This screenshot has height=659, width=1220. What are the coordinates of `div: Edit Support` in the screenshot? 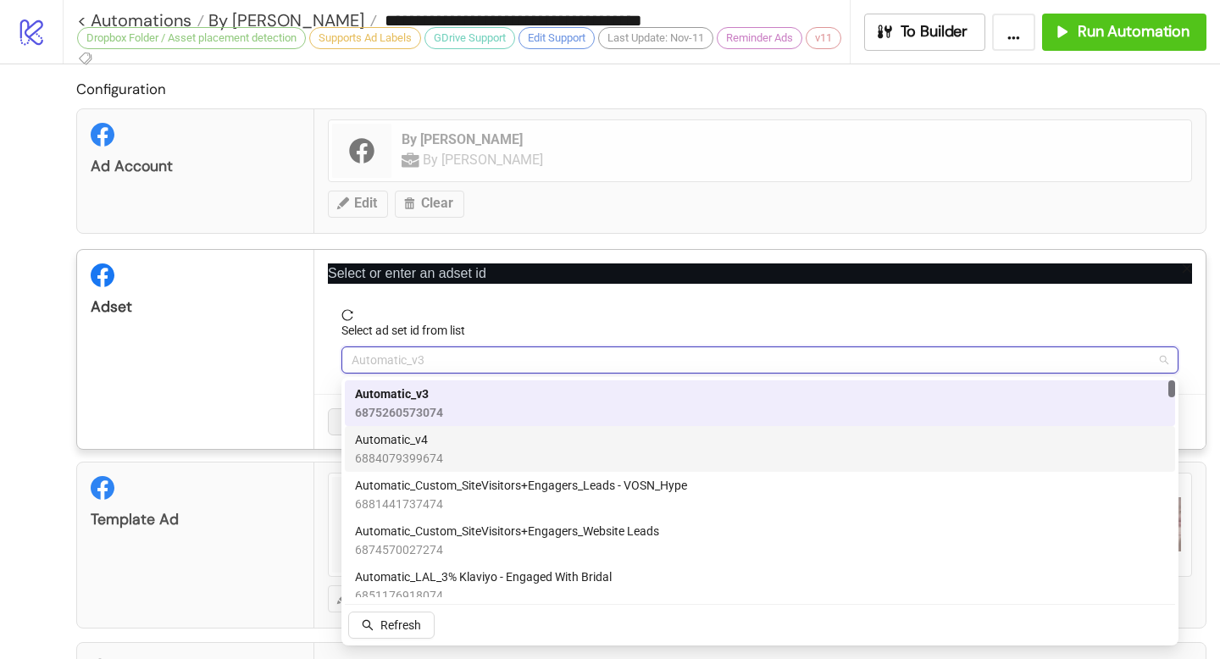 It's located at (557, 38).